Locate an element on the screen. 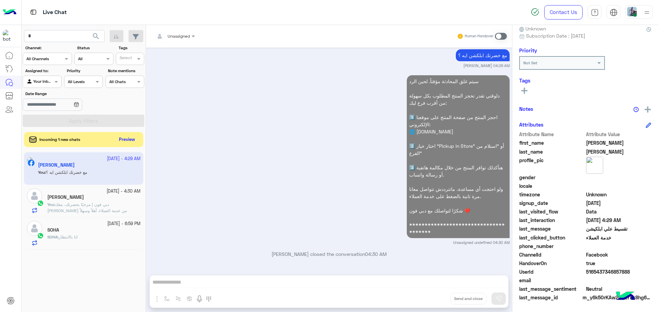  button: Send and close is located at coordinates (468, 299).